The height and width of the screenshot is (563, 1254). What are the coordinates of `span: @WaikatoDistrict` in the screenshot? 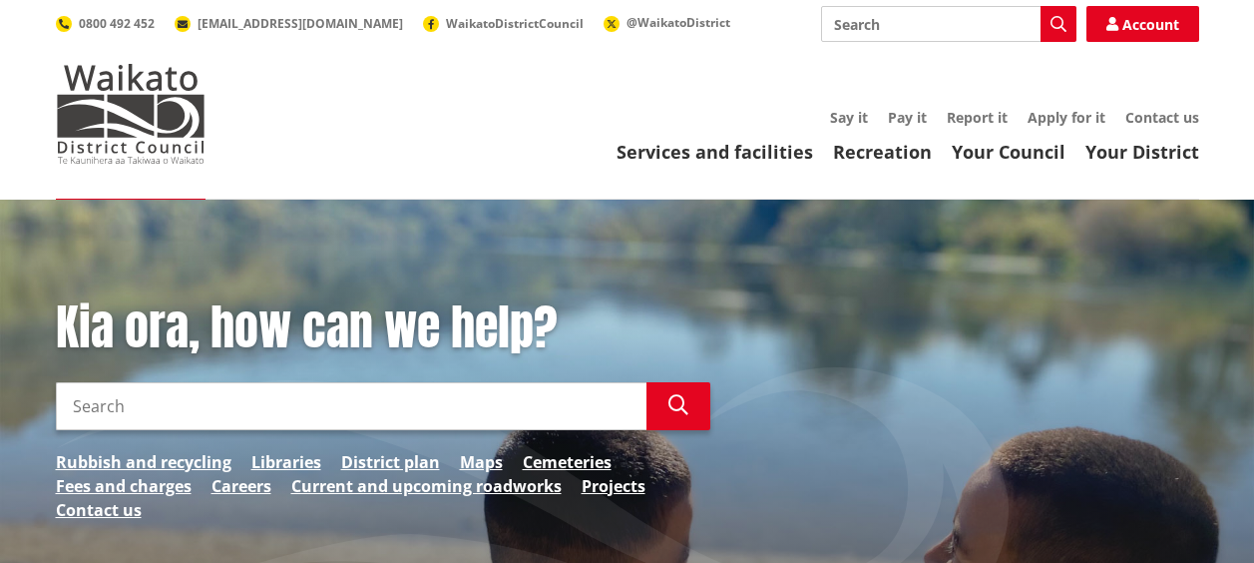 It's located at (679, 22).